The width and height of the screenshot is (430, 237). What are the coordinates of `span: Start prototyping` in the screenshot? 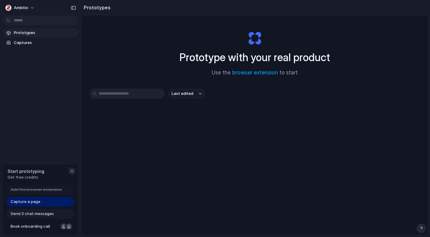 It's located at (26, 171).